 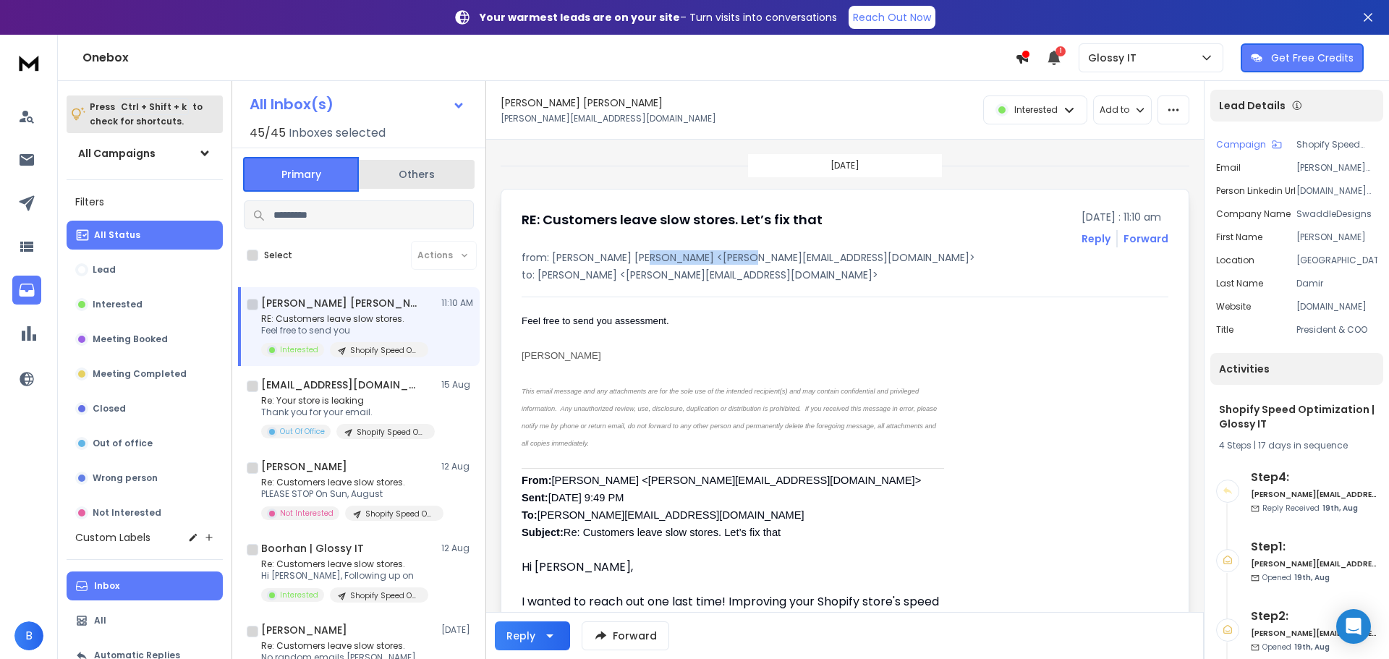 I want to click on p: Meeting Booked, so click(x=130, y=339).